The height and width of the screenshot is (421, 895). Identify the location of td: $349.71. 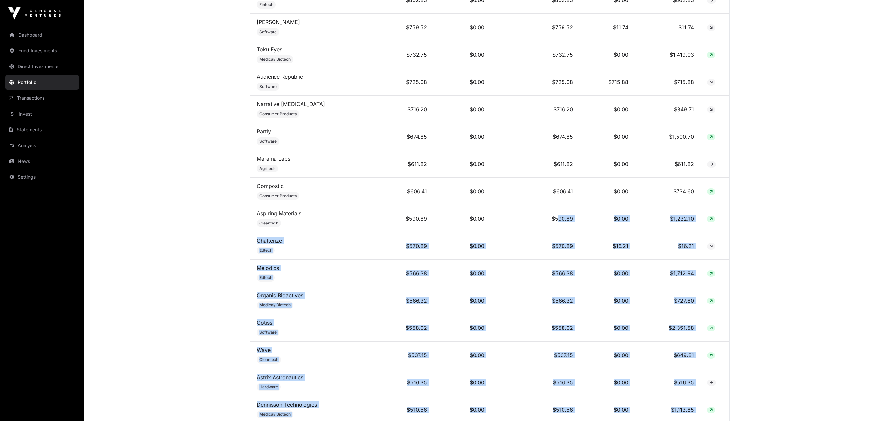
(668, 109).